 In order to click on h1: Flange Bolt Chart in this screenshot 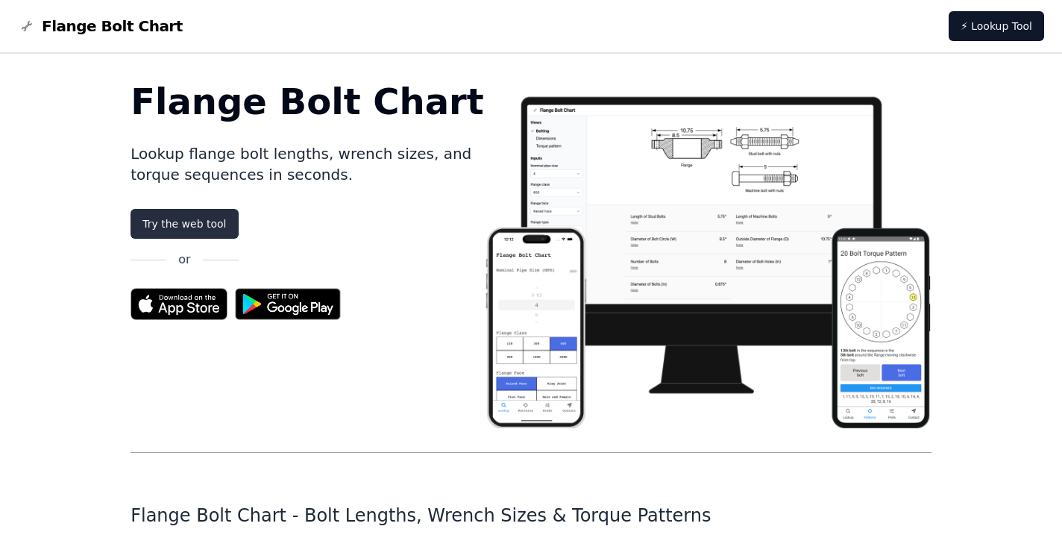, I will do `click(307, 101)`.